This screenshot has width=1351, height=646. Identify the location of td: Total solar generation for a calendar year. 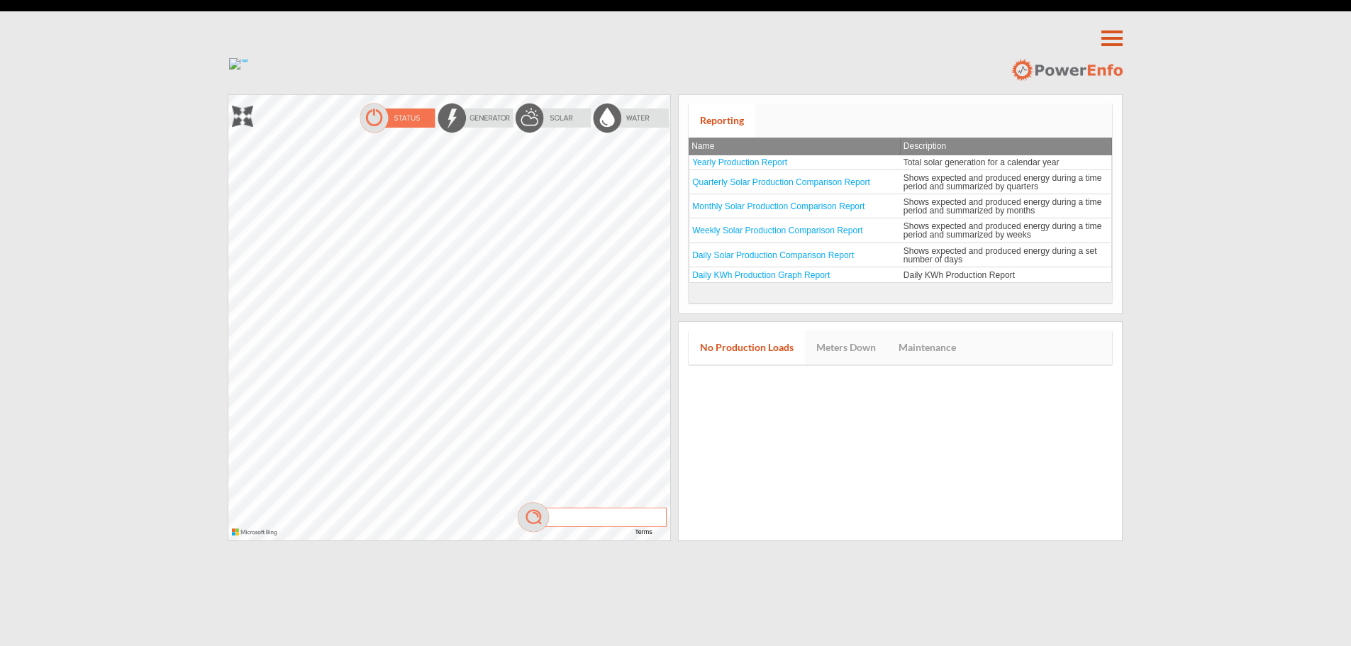
(1006, 162).